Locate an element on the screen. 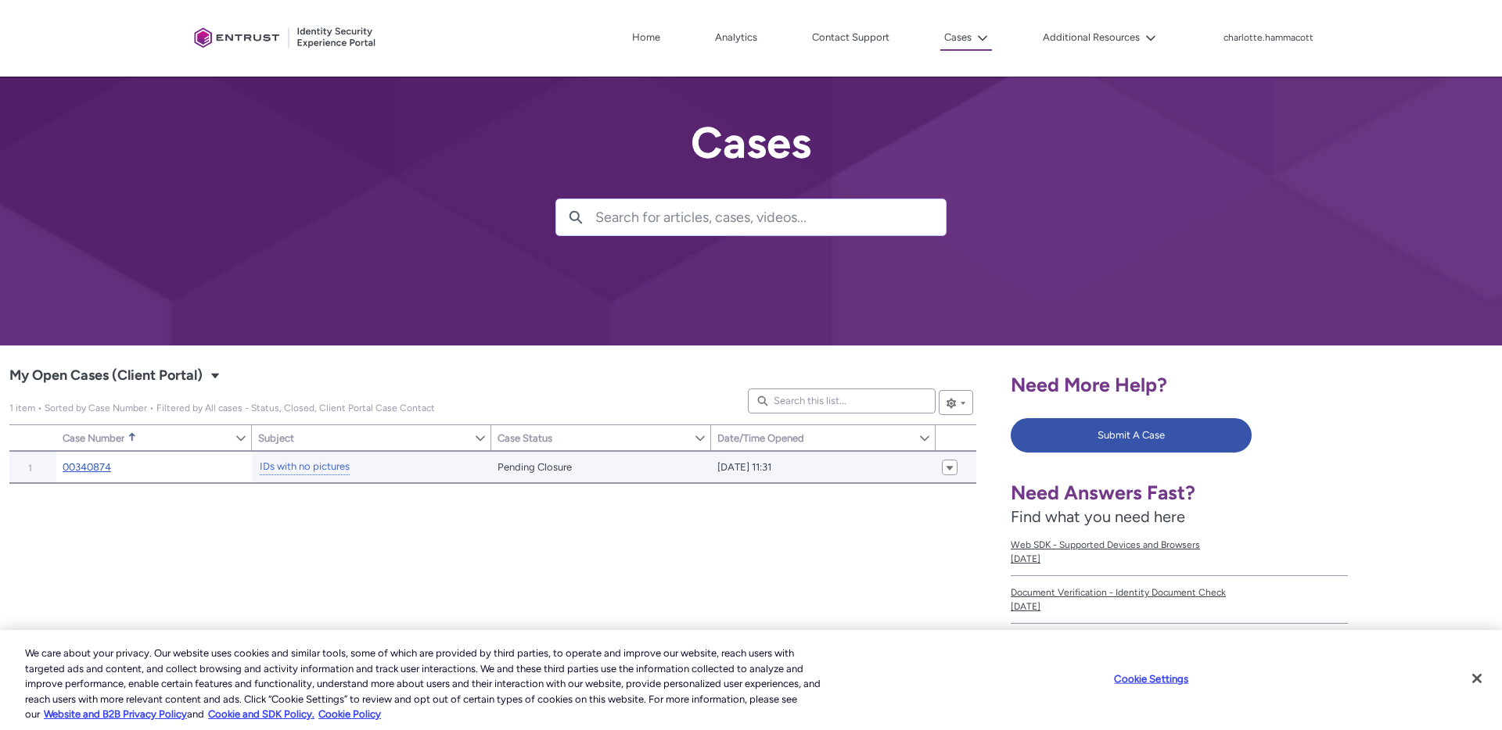  a: Subject is located at coordinates (363, 438).